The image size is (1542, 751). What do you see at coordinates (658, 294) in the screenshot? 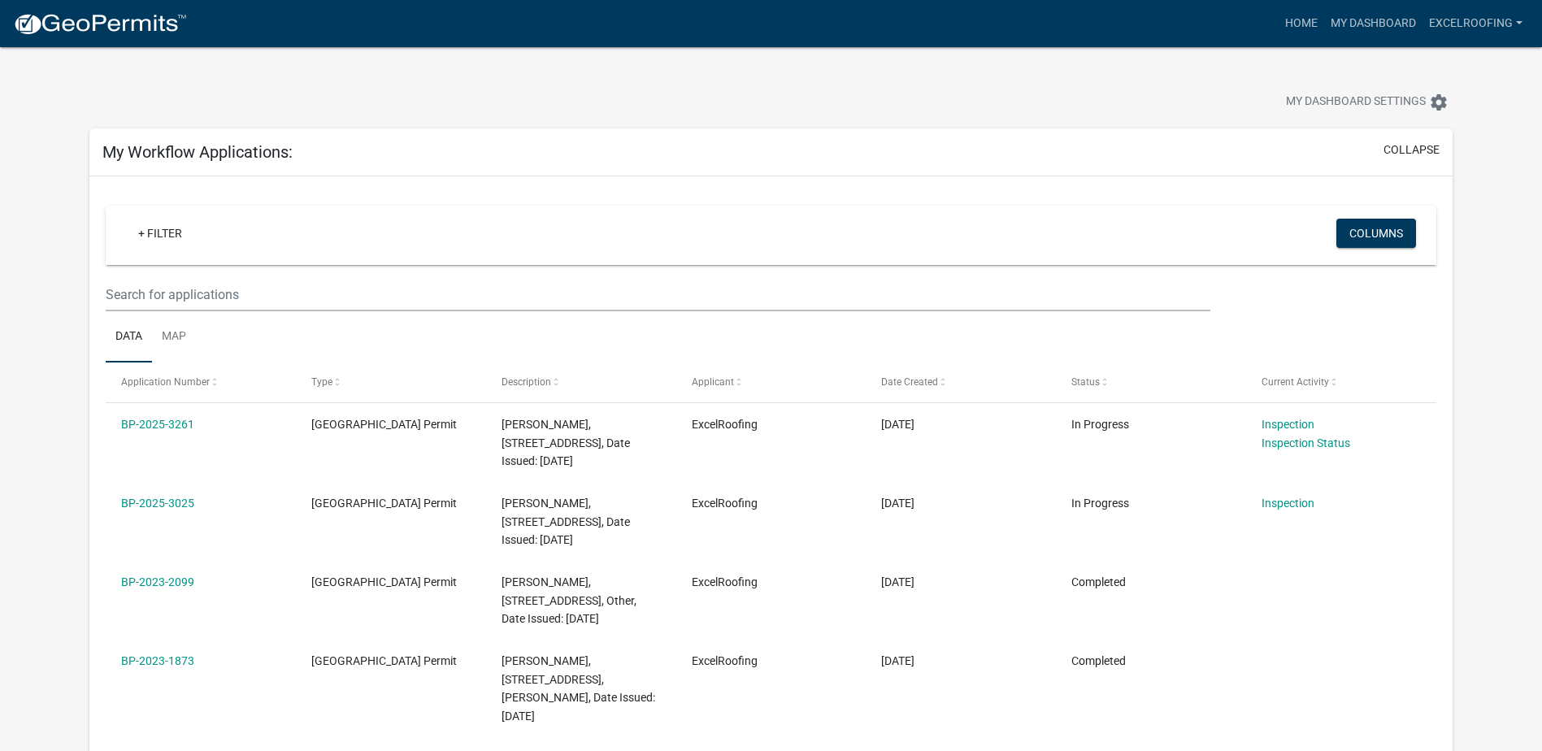
I see `input: Search for applications` at bounding box center [658, 294].